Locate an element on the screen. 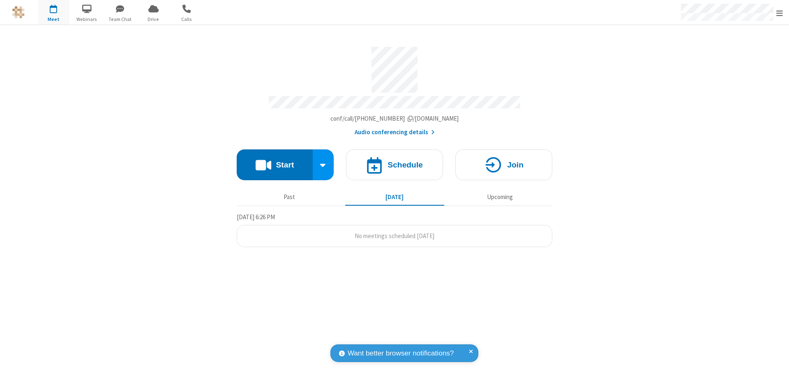  button: Copy my meeting room linkCopy my meeting room link is located at coordinates (394, 119).